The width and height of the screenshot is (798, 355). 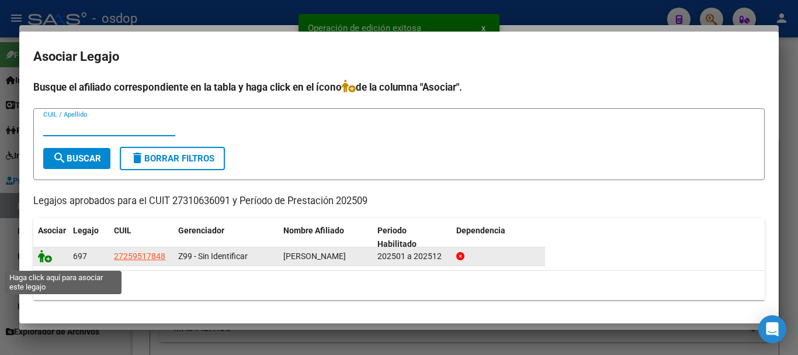 What do you see at coordinates (325, 237) in the screenshot?
I see `datatable-header-cell: Nombre Afiliado` at bounding box center [325, 237].